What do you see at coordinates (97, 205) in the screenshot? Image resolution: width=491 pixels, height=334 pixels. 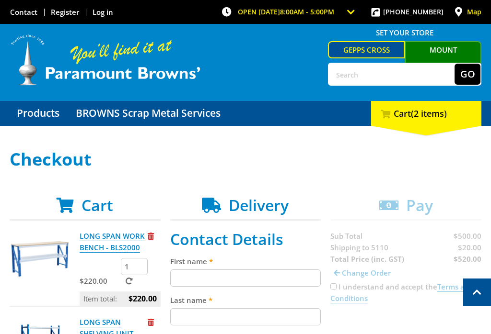 I see `span: Cart` at bounding box center [97, 205].